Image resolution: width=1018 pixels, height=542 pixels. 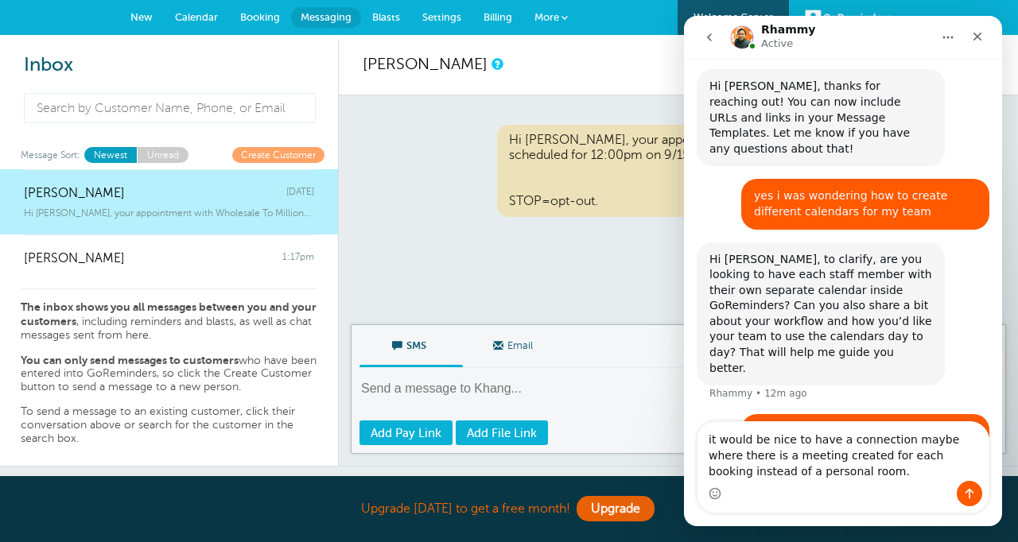 What do you see at coordinates (142, 17) in the screenshot?
I see `span: New` at bounding box center [142, 17].